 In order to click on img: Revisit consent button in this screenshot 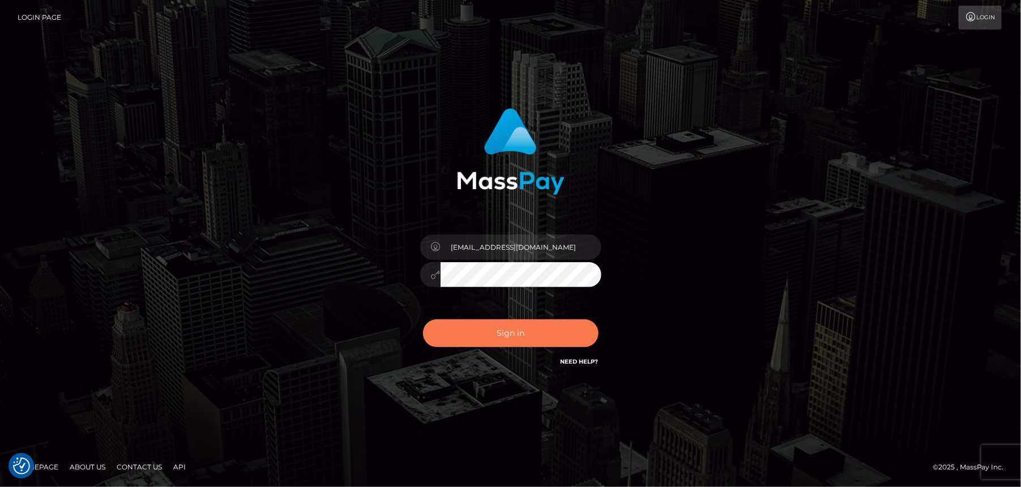, I will do `click(22, 466)`.